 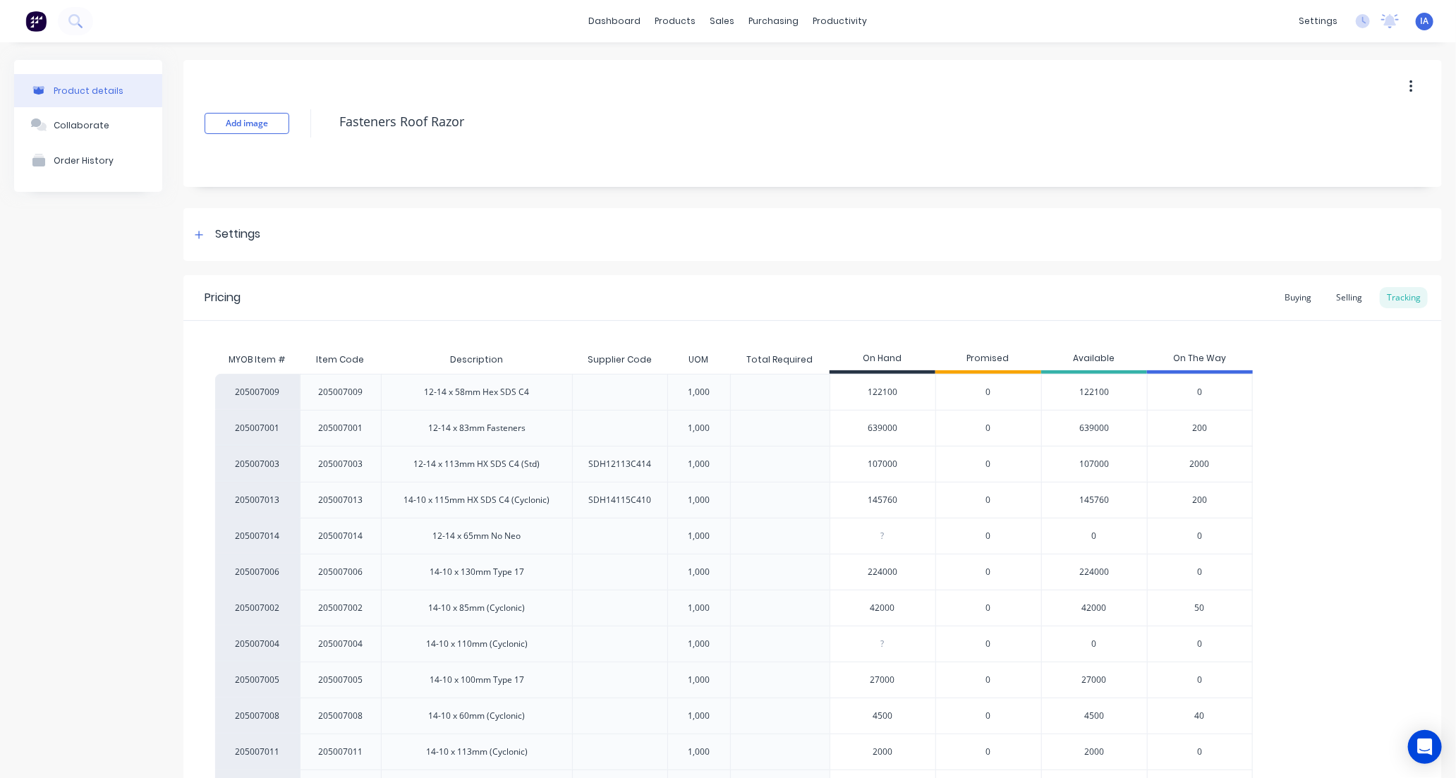 What do you see at coordinates (988, 360) in the screenshot?
I see `div: Promised` at bounding box center [988, 360].